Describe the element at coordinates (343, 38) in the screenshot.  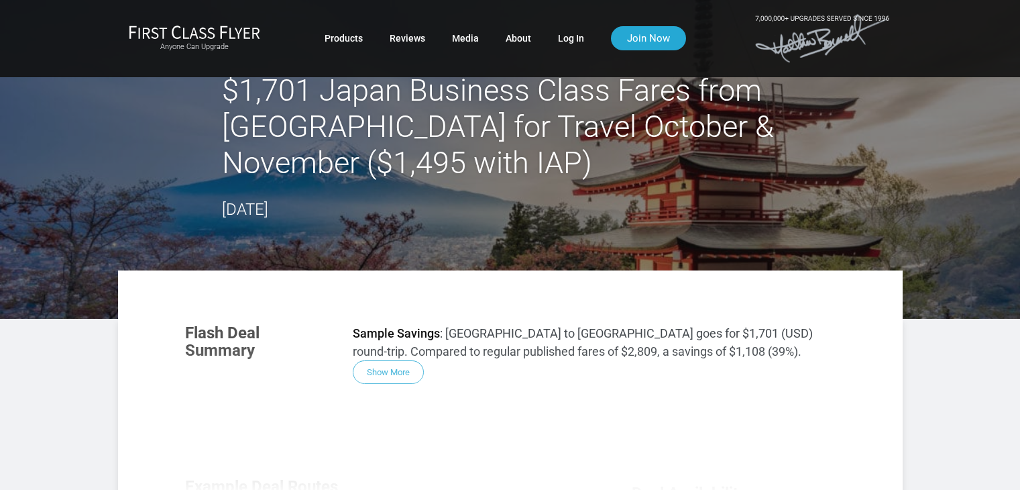
I see `a: Products` at that location.